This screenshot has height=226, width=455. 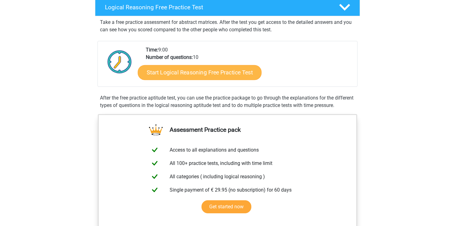 What do you see at coordinates (217, 7) in the screenshot?
I see `h4: Logical Reasoning Free Practice Test` at bounding box center [217, 7].